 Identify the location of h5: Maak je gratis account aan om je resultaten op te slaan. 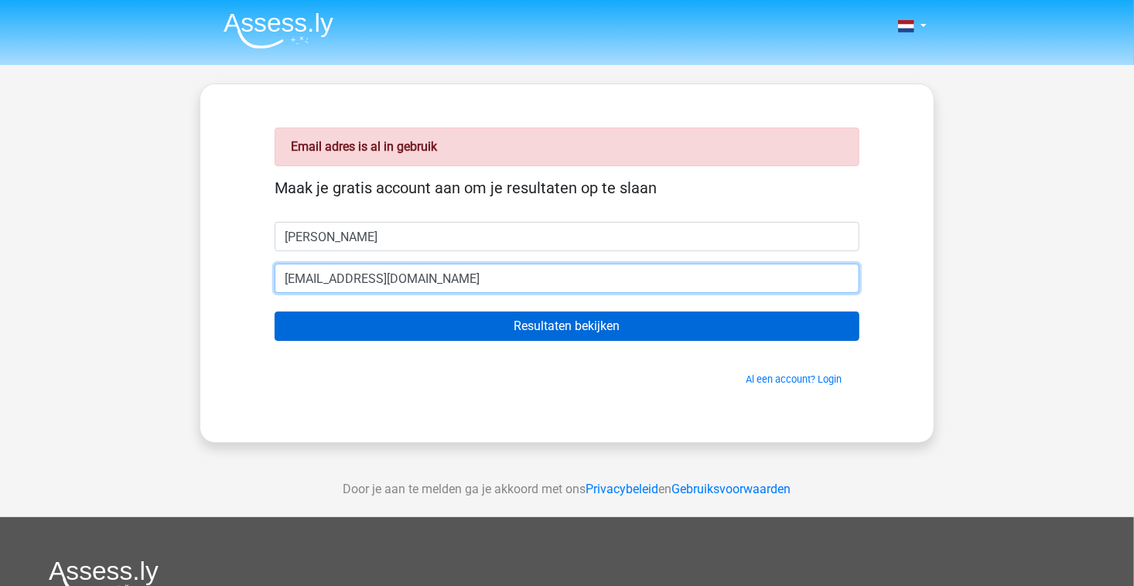
(567, 188).